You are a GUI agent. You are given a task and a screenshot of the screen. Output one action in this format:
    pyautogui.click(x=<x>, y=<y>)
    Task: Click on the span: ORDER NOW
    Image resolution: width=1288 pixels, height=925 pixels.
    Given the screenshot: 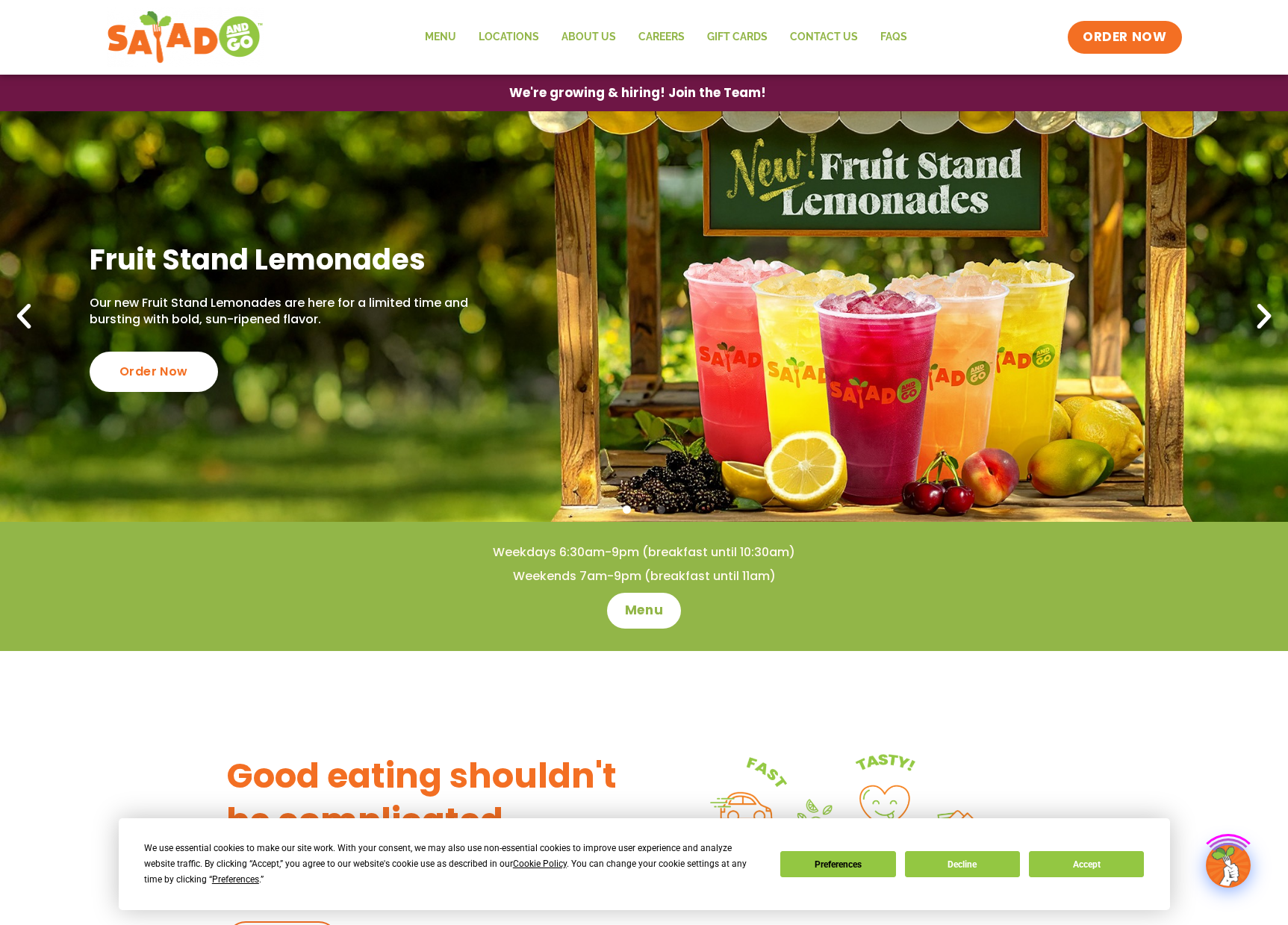 What is the action you would take?
    pyautogui.click(x=1124, y=37)
    